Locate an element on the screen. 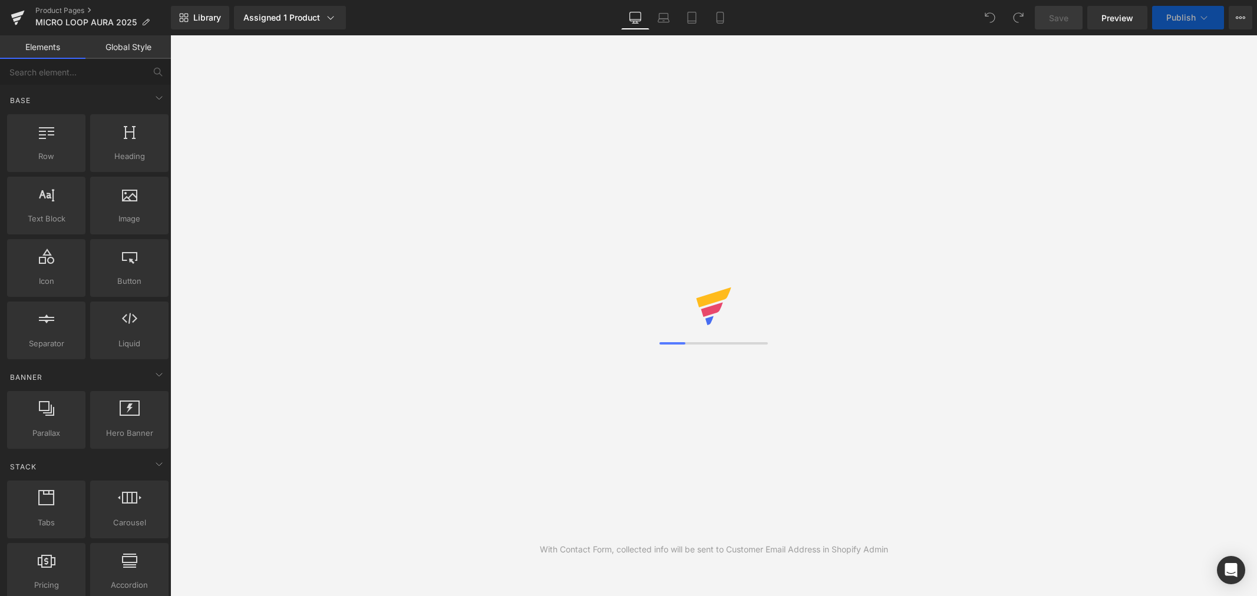 The image size is (1257, 596). span: Preview is located at coordinates (1117, 18).